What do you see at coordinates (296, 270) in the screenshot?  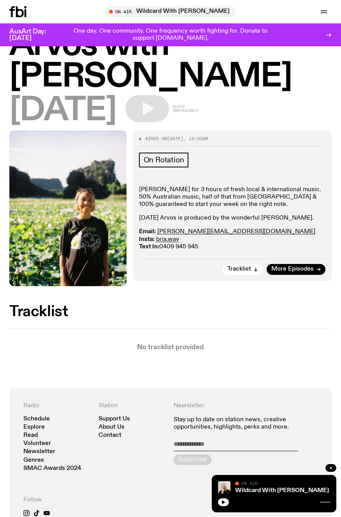 I see `a: More Episodes` at bounding box center [296, 270].